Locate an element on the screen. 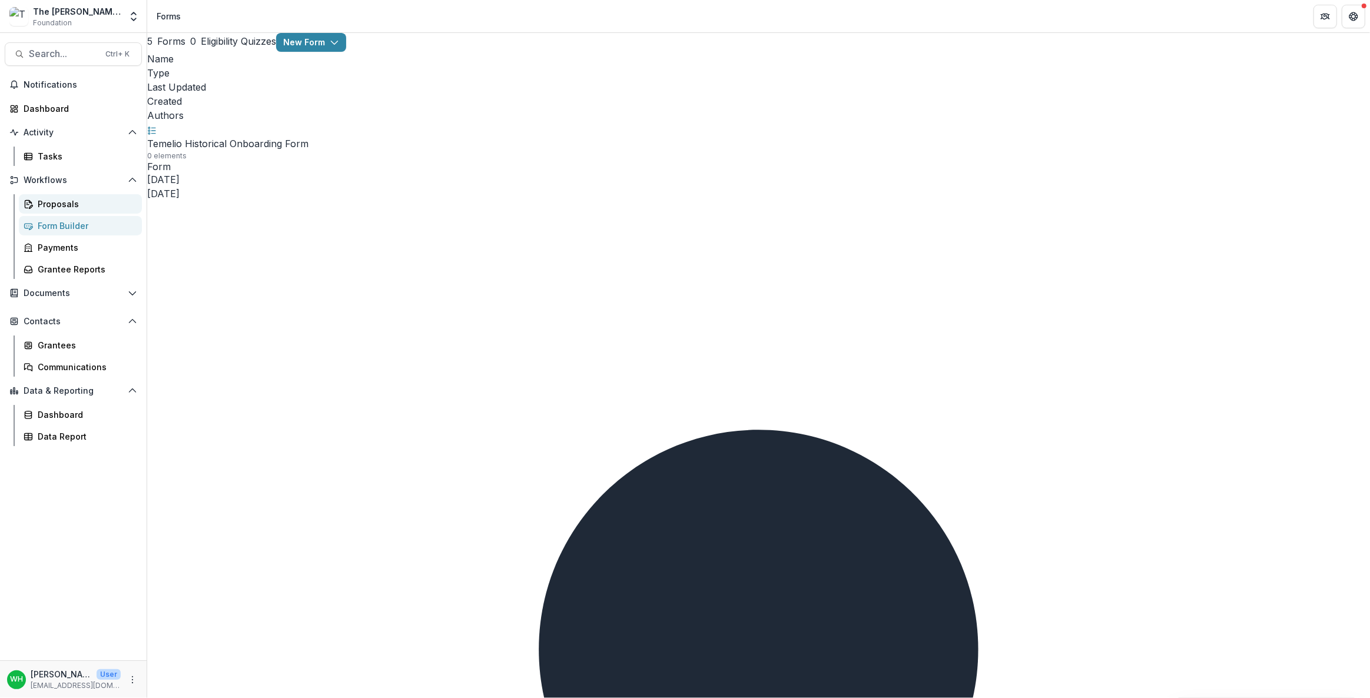 The height and width of the screenshot is (698, 1370). span: Data & Reporting is located at coordinates (73, 391).